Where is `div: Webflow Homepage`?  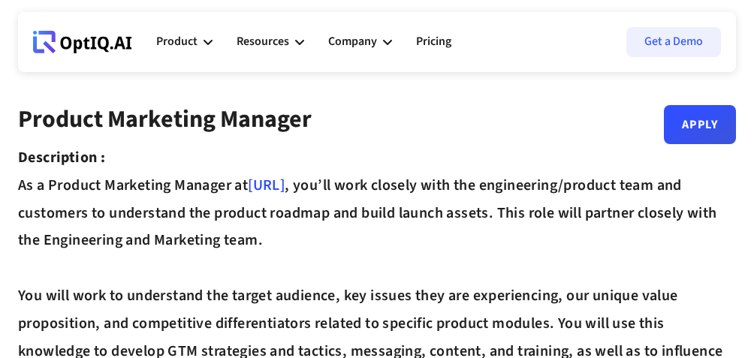
div: Webflow Homepage is located at coordinates (33, 53).